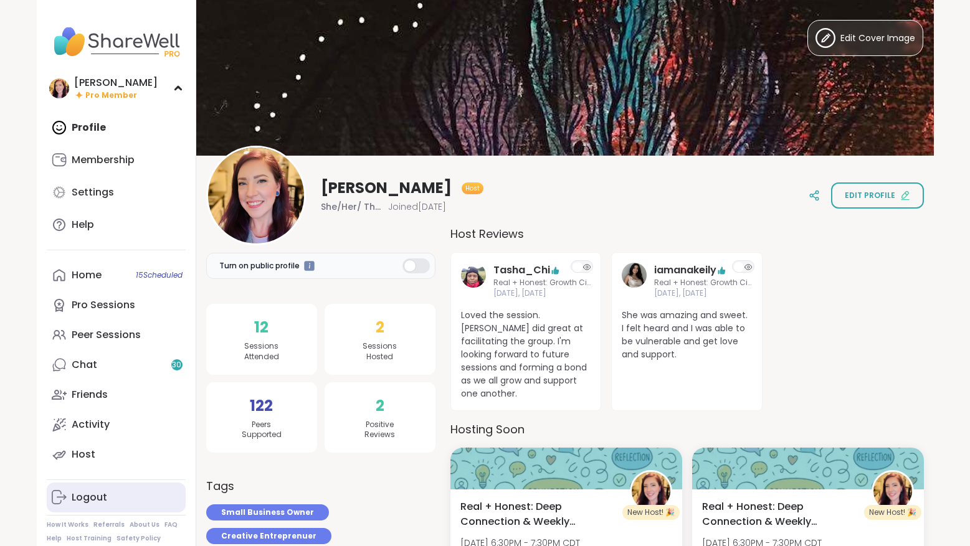 The width and height of the screenshot is (970, 546). What do you see at coordinates (634, 275) in the screenshot?
I see `img: iamanakeily` at bounding box center [634, 275].